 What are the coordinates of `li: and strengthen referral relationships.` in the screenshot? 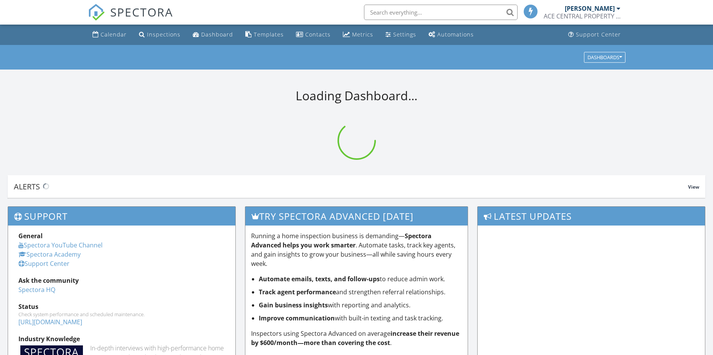 It's located at (361, 292).